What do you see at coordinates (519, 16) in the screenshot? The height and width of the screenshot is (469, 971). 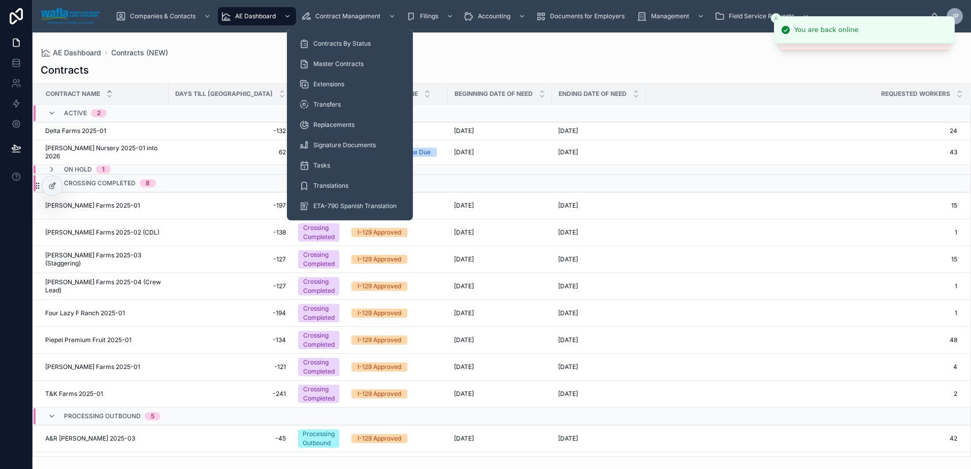 I see `div: scrollable content` at bounding box center [519, 16].